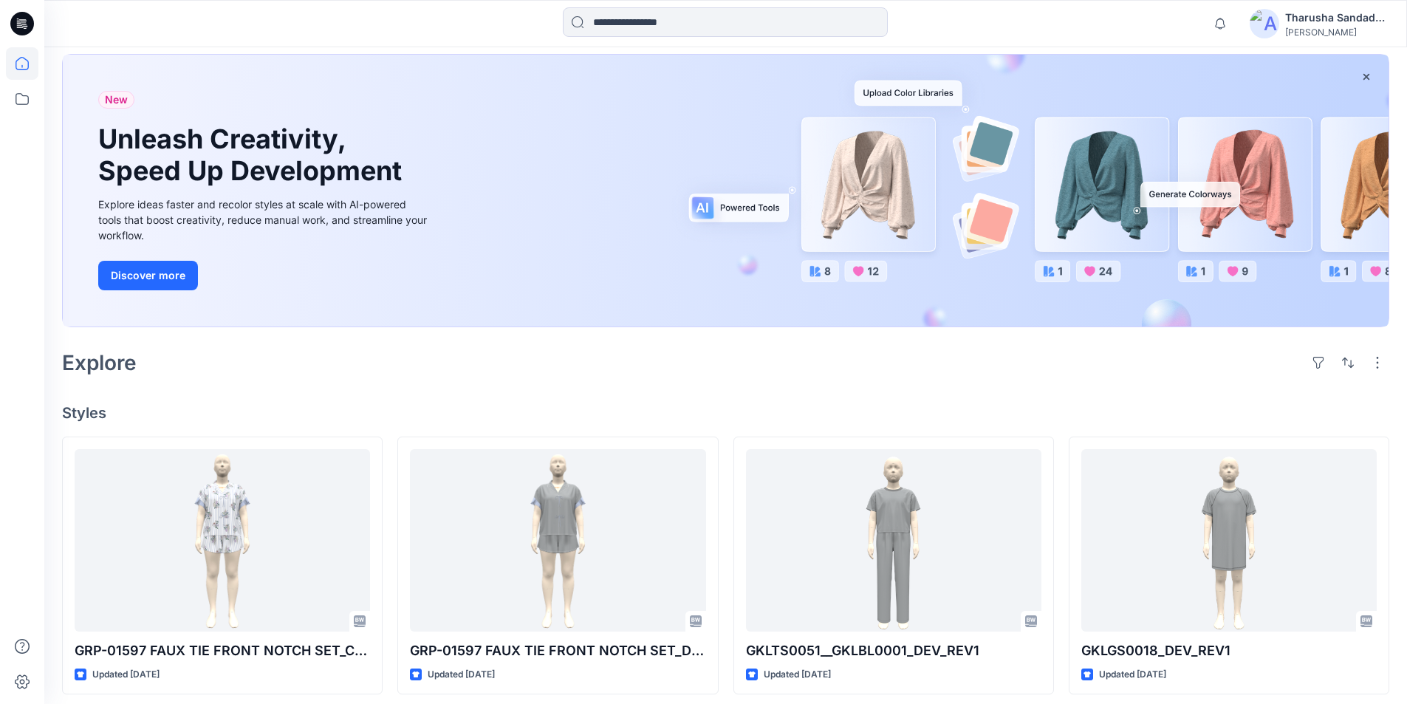 The width and height of the screenshot is (1407, 704). What do you see at coordinates (894, 540) in the screenshot?
I see `a: GKLTS0051__GKLBL0001_DEV_REV1` at bounding box center [894, 540].